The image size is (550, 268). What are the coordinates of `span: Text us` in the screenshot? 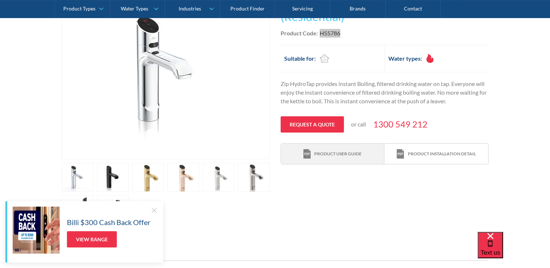 It's located at (13, 21).